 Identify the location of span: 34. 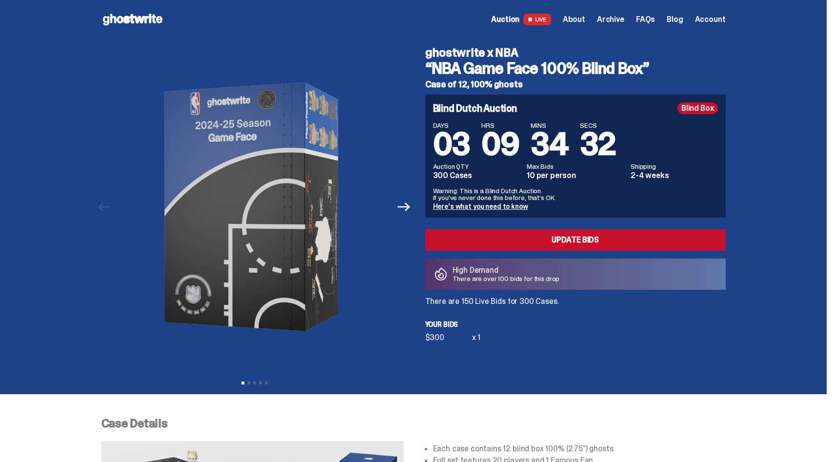
(549, 144).